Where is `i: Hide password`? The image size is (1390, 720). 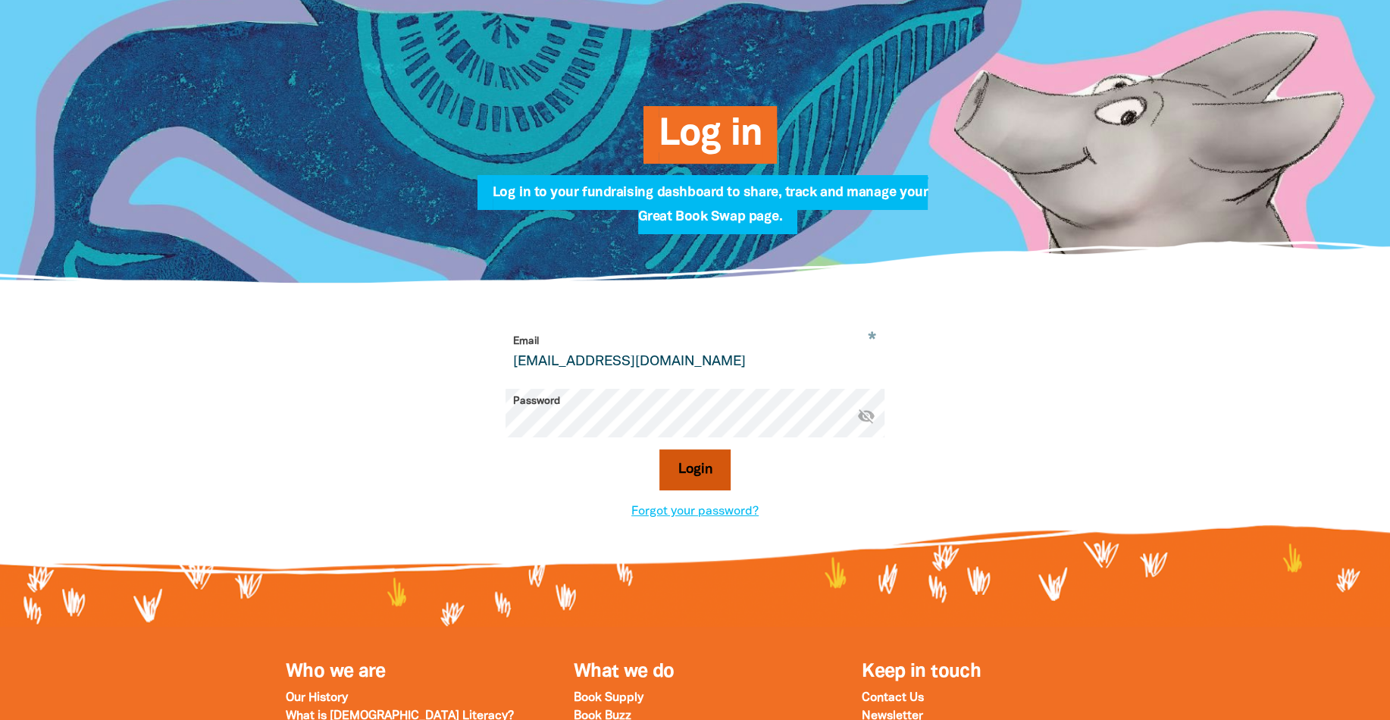 i: Hide password is located at coordinates (866, 415).